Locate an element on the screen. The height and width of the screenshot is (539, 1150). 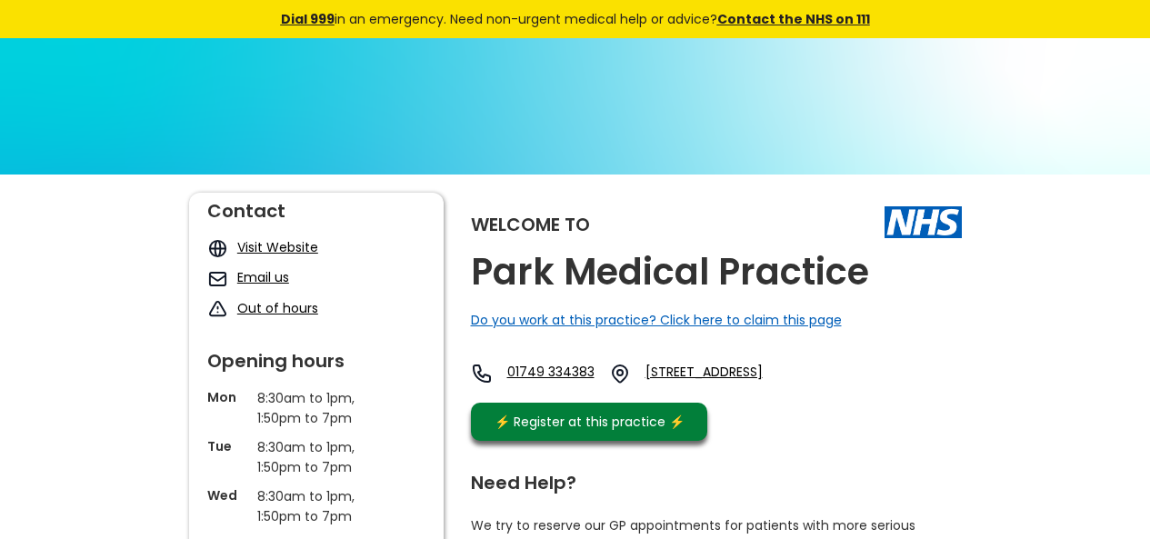
div: Welcome to is located at coordinates (530, 225).